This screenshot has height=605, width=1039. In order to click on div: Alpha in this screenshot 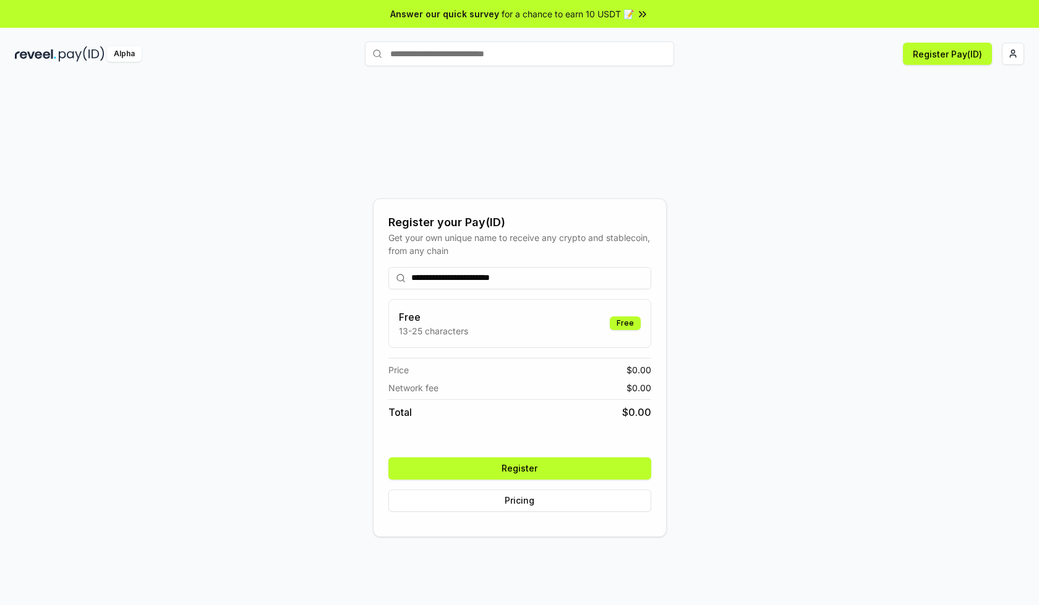, I will do `click(124, 54)`.